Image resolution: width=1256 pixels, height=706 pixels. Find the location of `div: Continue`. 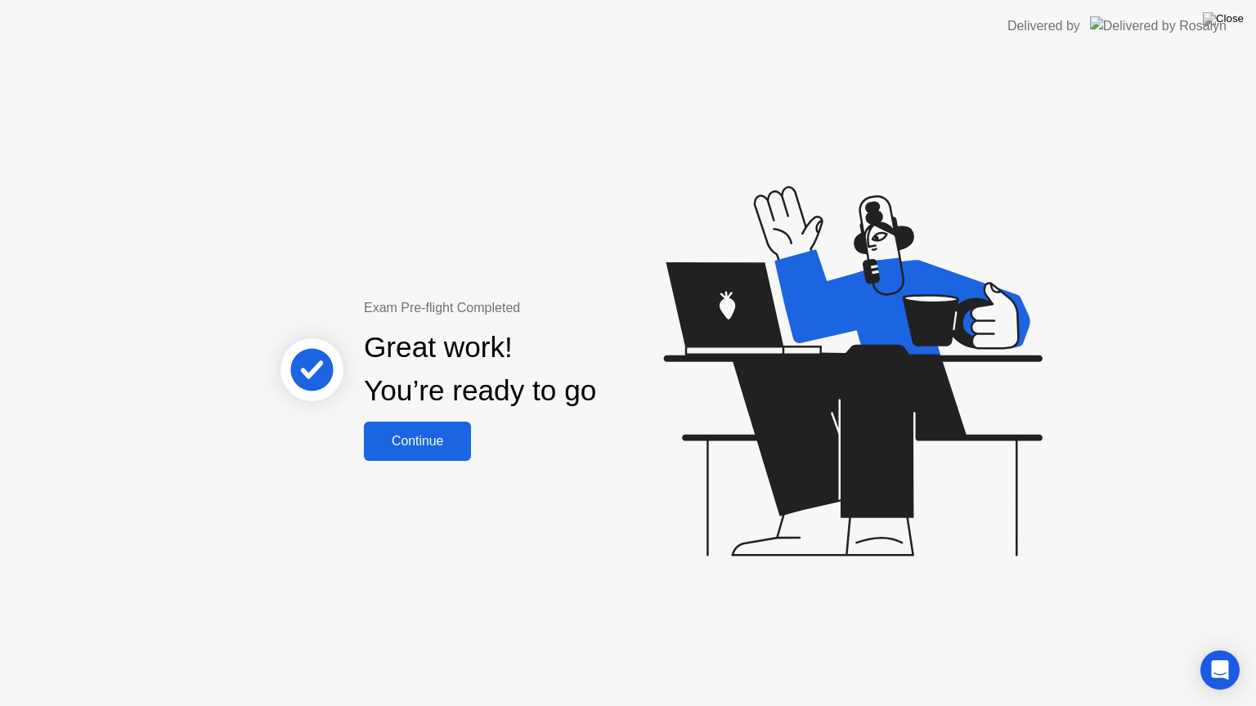

div: Continue is located at coordinates (417, 442).